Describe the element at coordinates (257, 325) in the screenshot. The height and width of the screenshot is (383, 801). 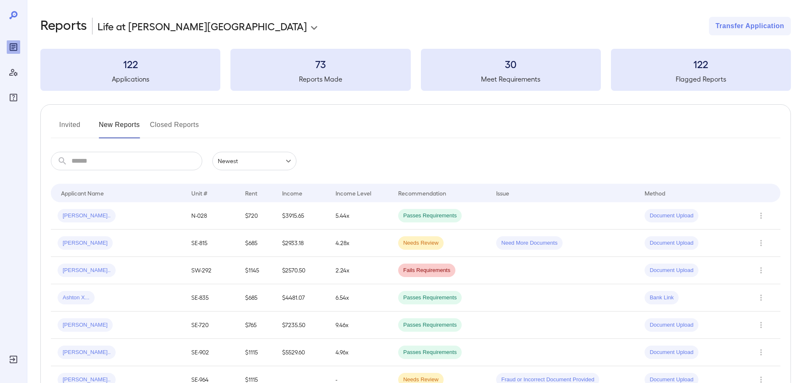
I see `td: $765` at that location.